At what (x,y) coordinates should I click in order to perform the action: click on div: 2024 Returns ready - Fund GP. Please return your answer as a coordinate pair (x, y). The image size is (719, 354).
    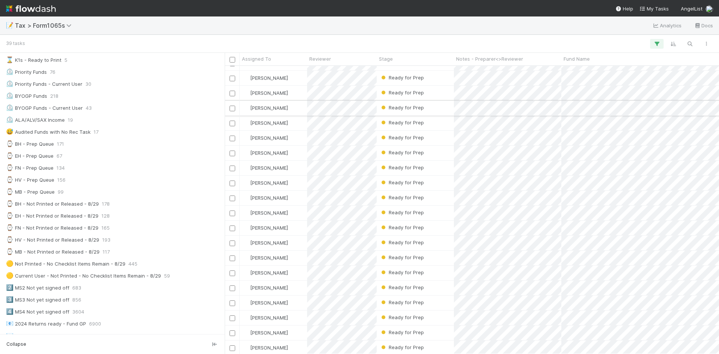
    Looking at the image, I should click on (46, 323).